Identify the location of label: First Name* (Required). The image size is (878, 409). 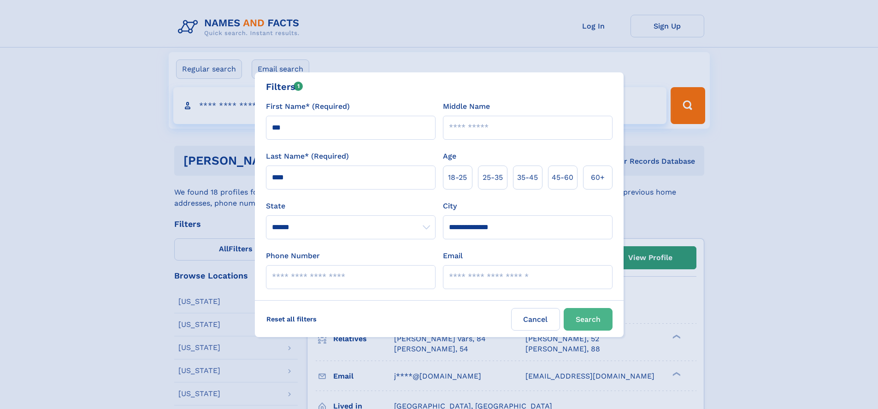
(308, 106).